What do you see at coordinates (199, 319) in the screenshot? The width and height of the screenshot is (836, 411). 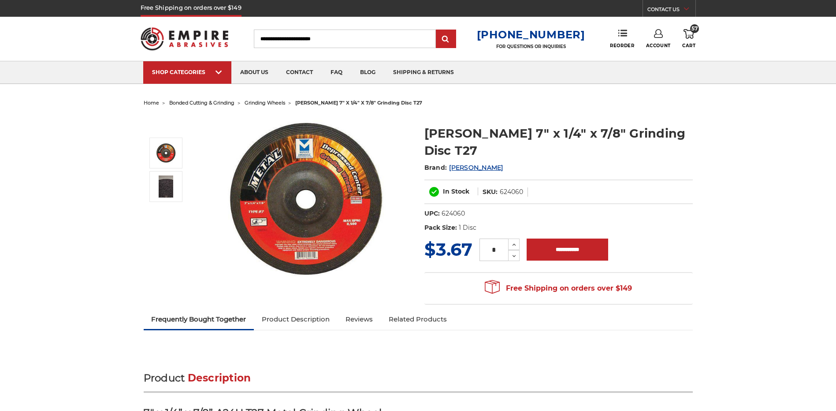 I see `a: Frequently Bought Together` at bounding box center [199, 319].